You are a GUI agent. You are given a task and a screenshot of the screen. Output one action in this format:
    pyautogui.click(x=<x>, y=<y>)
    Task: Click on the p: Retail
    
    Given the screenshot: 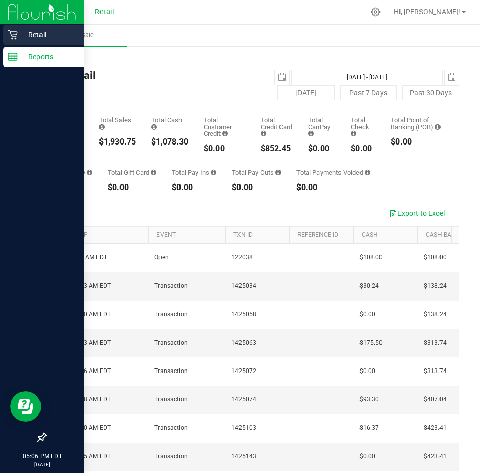 What is the action you would take?
    pyautogui.click(x=49, y=35)
    